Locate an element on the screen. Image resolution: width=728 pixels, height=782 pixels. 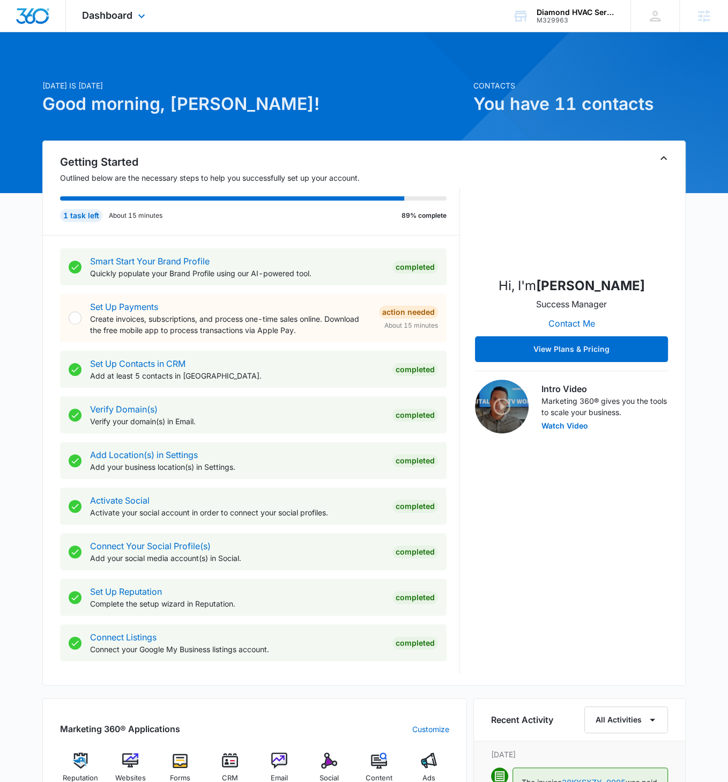
div: Action Needed is located at coordinates (409, 312).